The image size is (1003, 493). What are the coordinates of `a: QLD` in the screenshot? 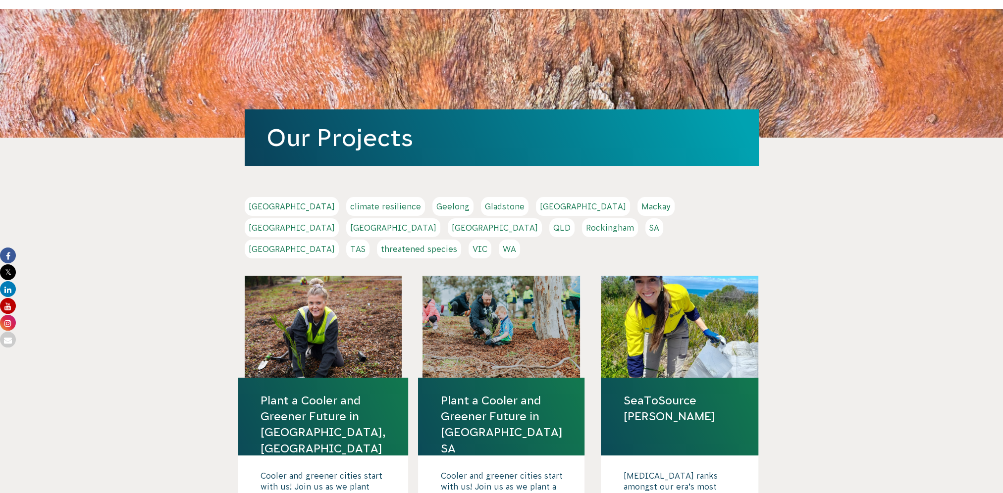 It's located at (561, 228).